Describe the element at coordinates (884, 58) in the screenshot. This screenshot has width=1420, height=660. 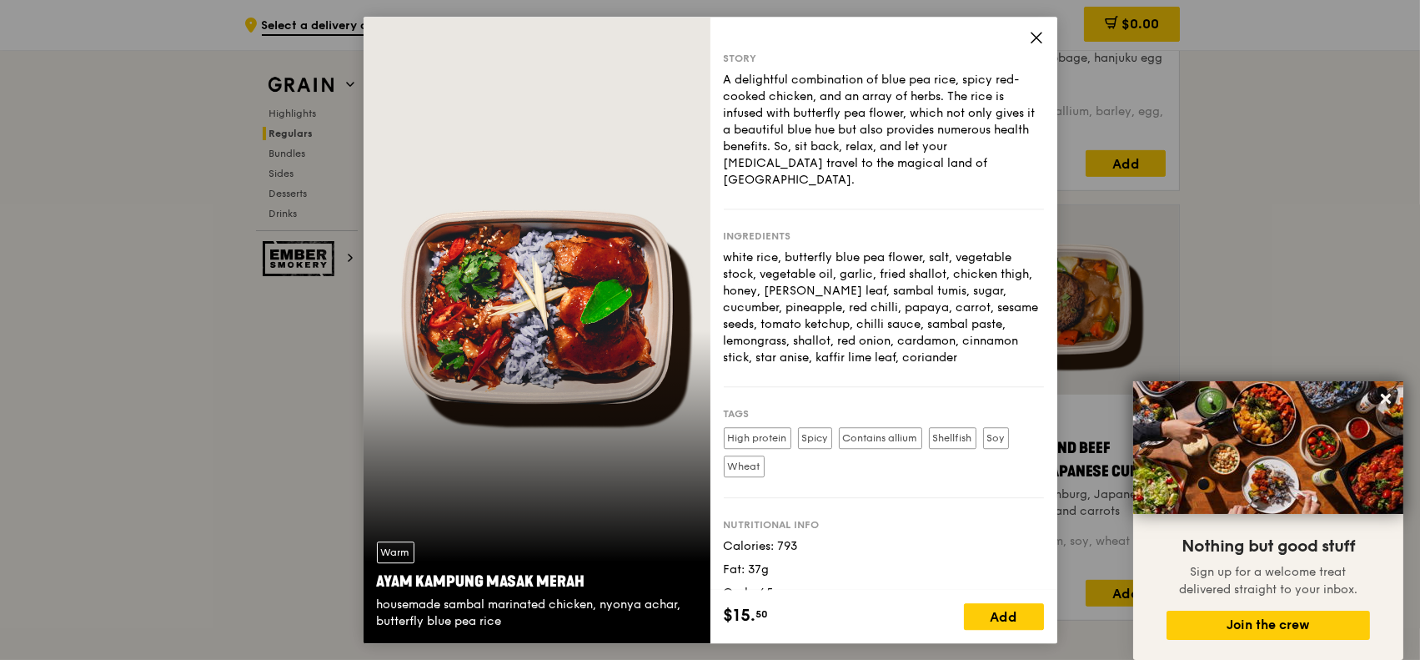
I see `div: Story` at that location.